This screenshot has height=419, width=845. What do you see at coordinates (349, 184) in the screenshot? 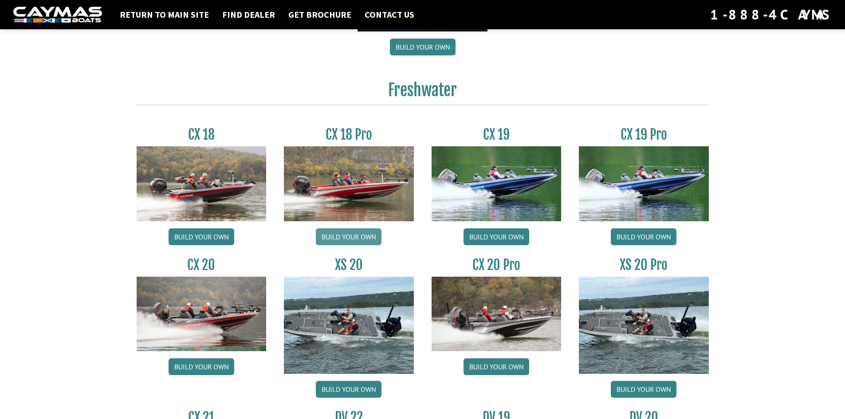
I see `img: CX-18SS_thumbnail.jpg` at bounding box center [349, 184].